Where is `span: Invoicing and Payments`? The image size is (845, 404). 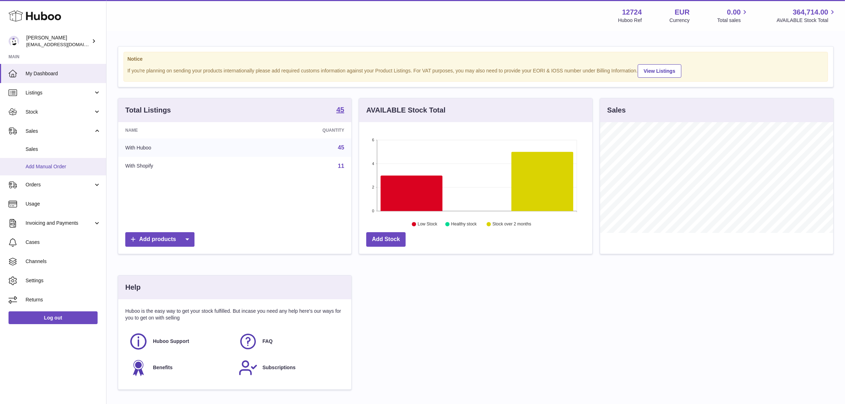
span: Invoicing and Payments is located at coordinates (59, 223).